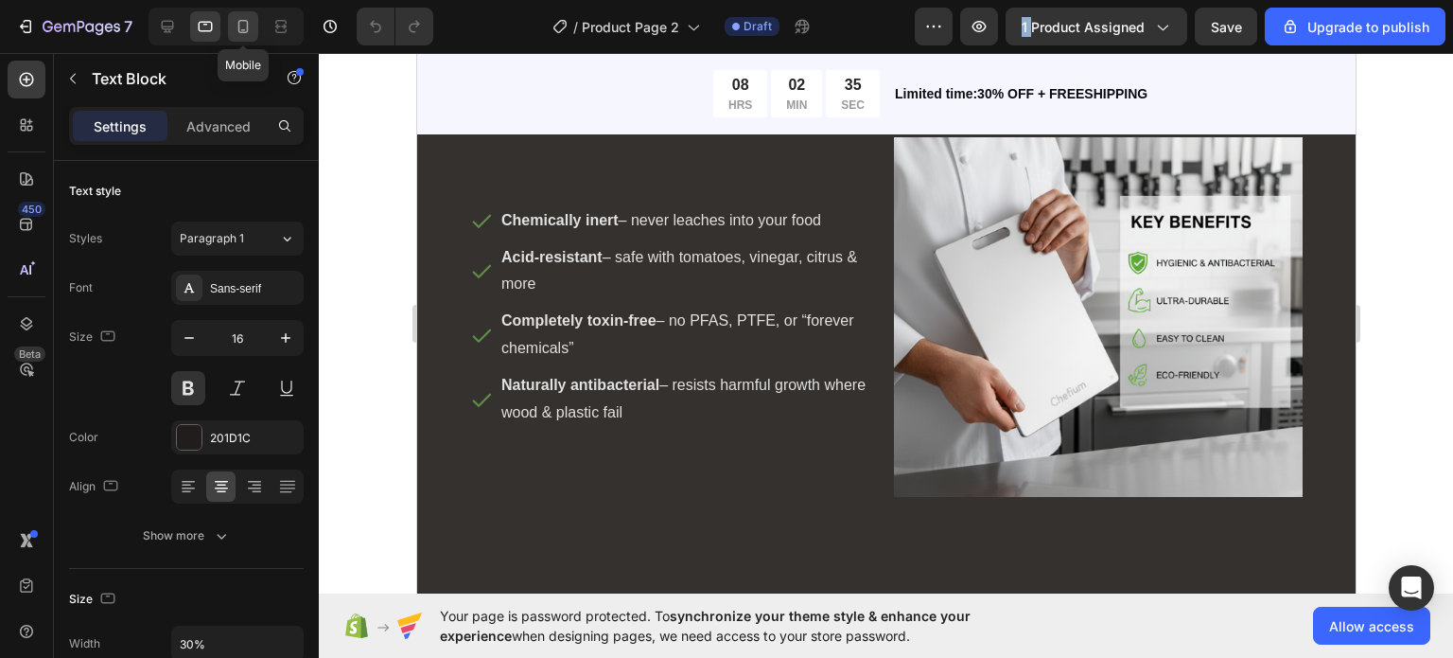  What do you see at coordinates (128, 26) in the screenshot?
I see `p: 7` at bounding box center [128, 26].